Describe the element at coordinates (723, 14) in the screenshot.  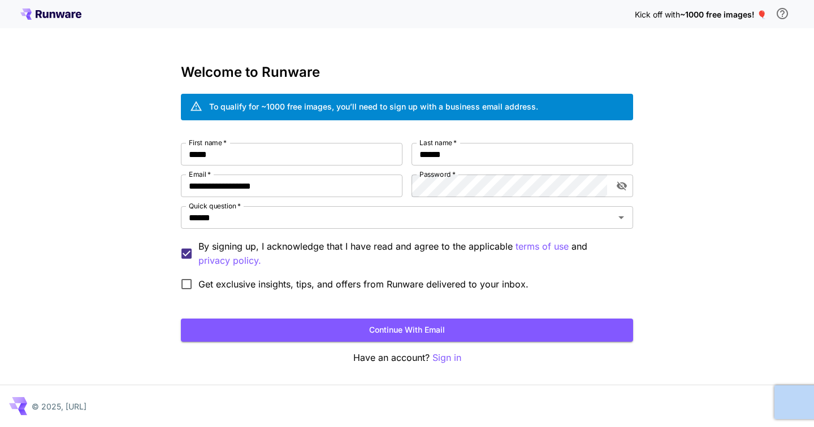
I see `span: ~1000 free images! 🎈` at that location.